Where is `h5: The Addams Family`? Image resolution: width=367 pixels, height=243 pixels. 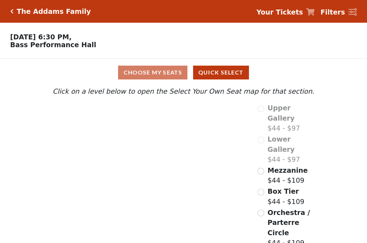
h5: The Addams Family is located at coordinates (54, 11).